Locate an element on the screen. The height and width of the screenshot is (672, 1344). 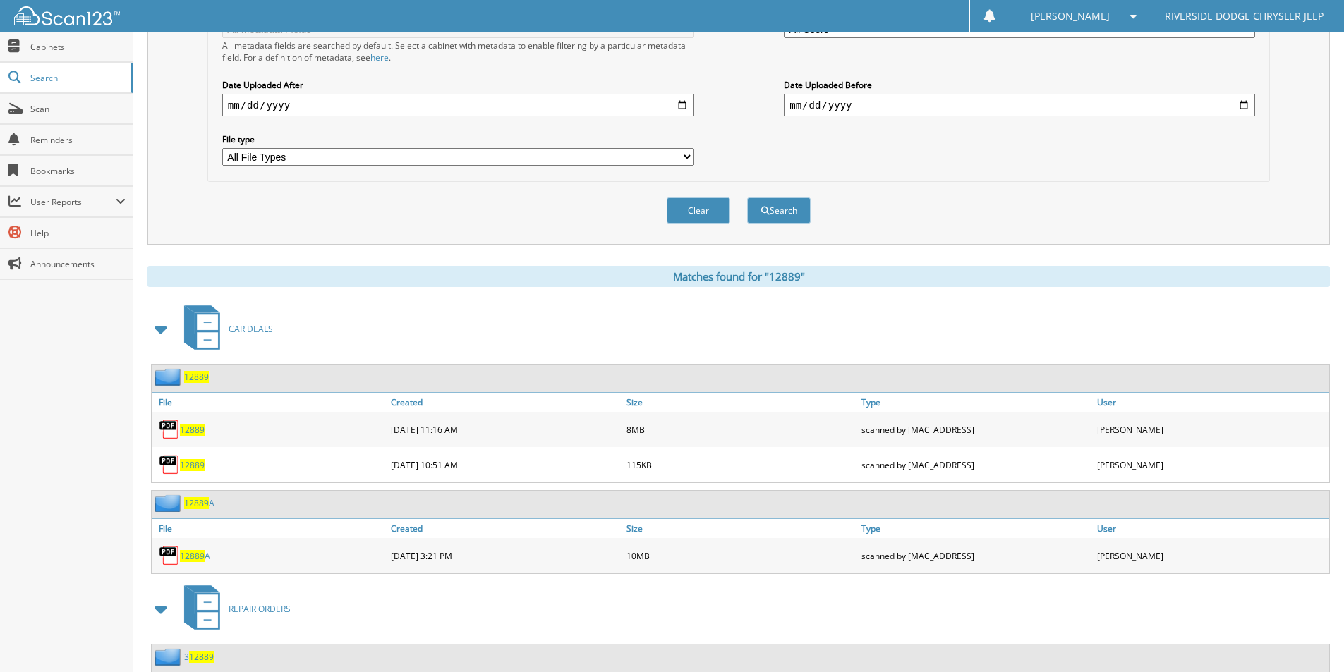
span: Bookmarks is located at coordinates (78, 171).